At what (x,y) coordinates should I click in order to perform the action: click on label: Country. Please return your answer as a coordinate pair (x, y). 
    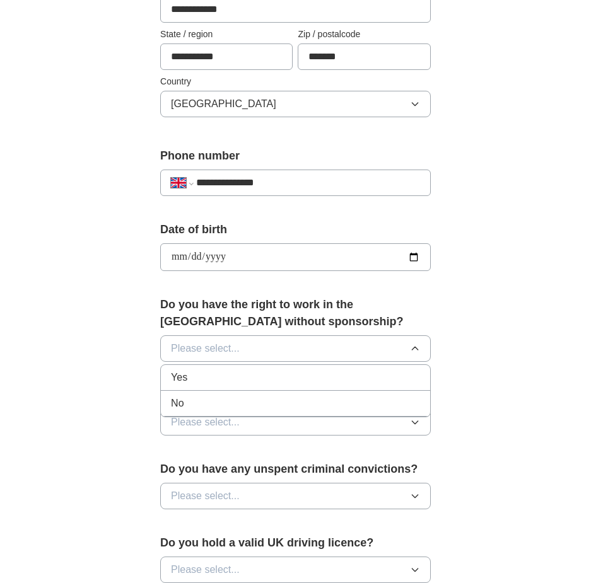
    Looking at the image, I should click on (295, 81).